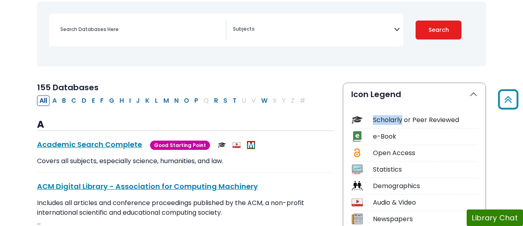  What do you see at coordinates (357, 218) in the screenshot?
I see `img: Icon Newspapers` at bounding box center [357, 218].